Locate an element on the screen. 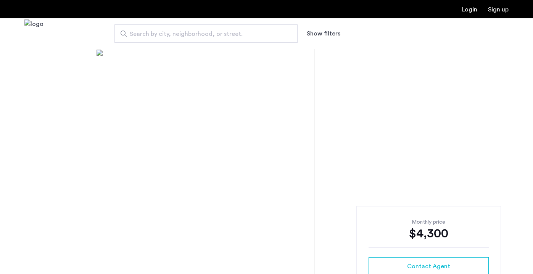 This screenshot has width=533, height=274. input: Apartment Search is located at coordinates (206, 34).